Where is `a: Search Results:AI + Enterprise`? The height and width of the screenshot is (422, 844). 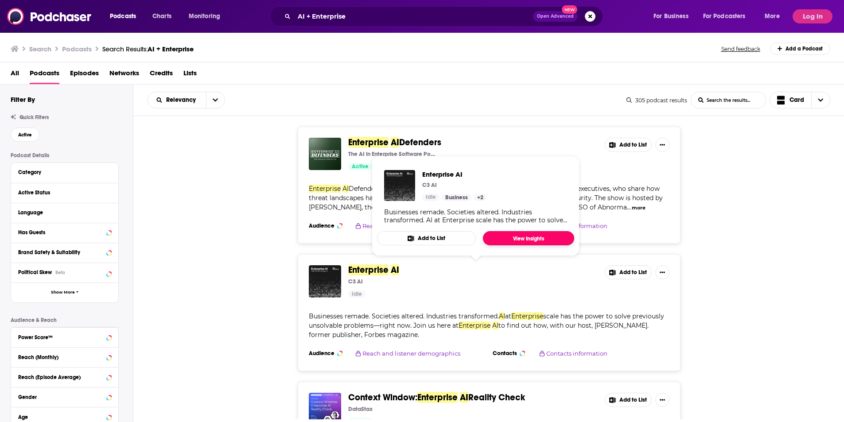 a: Search Results:AI + Enterprise is located at coordinates (148, 49).